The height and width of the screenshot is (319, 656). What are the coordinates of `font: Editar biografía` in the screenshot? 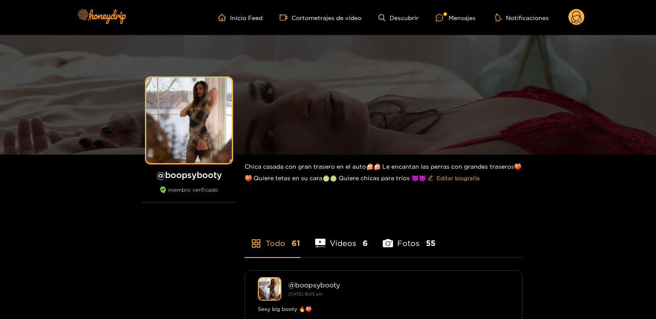 It's located at (458, 178).